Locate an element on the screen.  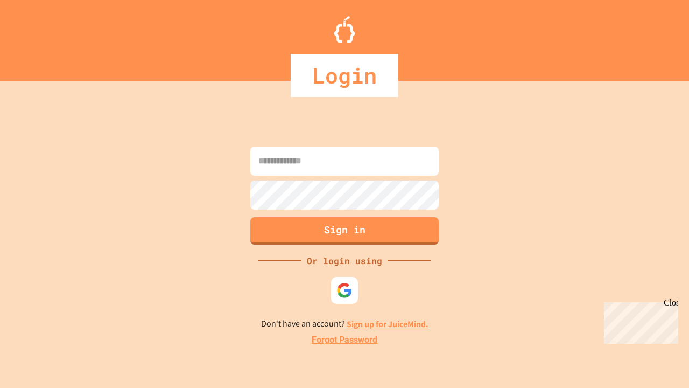
img: Logo.svg is located at coordinates (345, 30).